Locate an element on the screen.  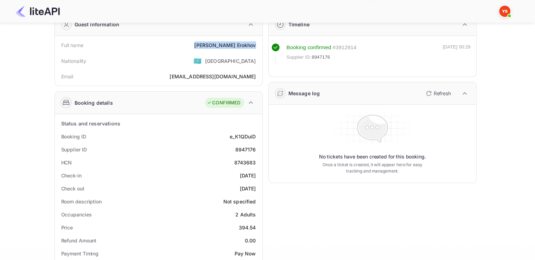
div: Payment Timing is located at coordinates (80, 254).